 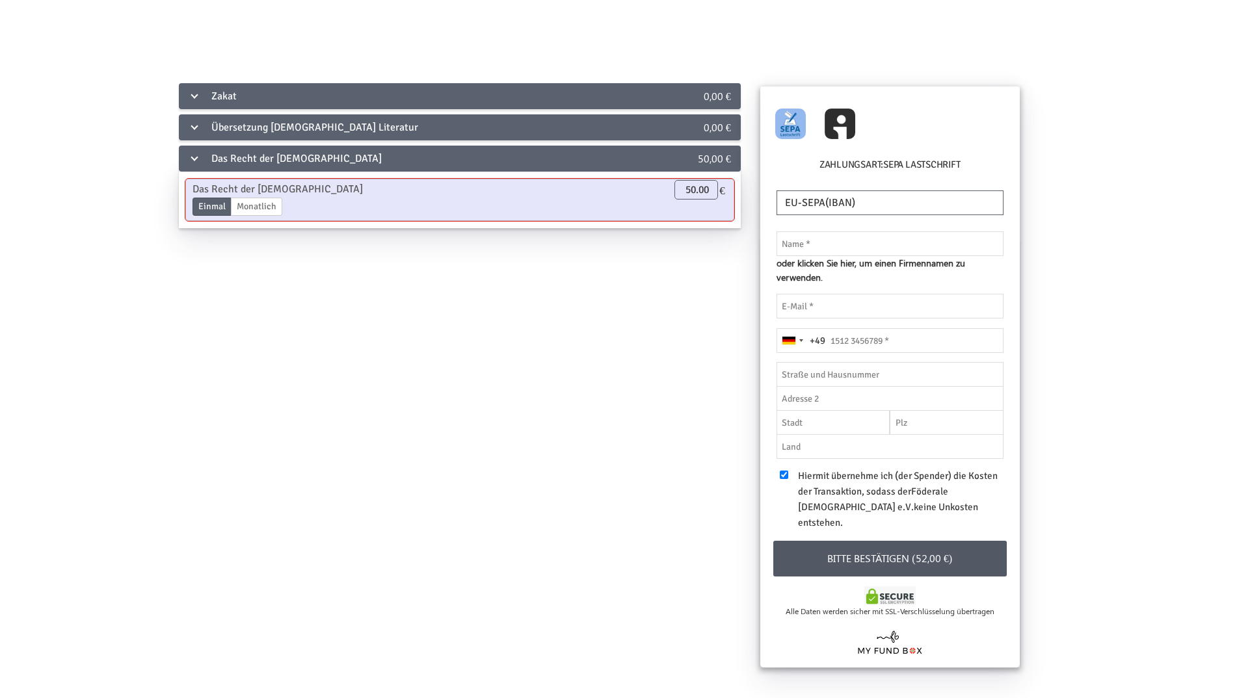 I want to click on input: Adresse 2, so click(x=889, y=399).